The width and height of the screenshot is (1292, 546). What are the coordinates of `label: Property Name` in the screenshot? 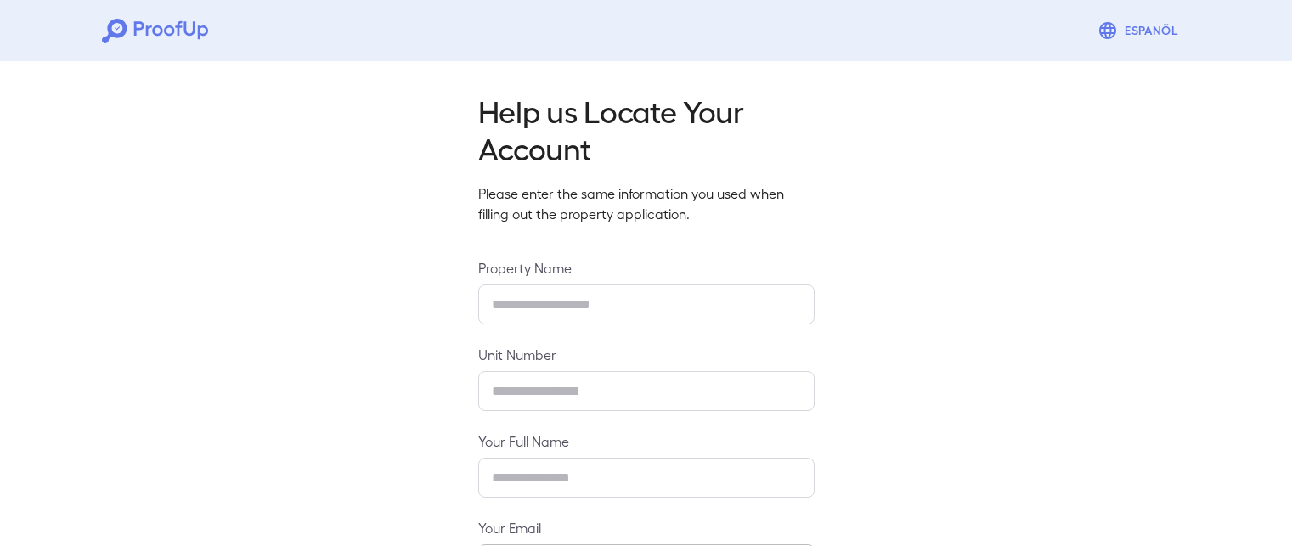 It's located at (647, 268).